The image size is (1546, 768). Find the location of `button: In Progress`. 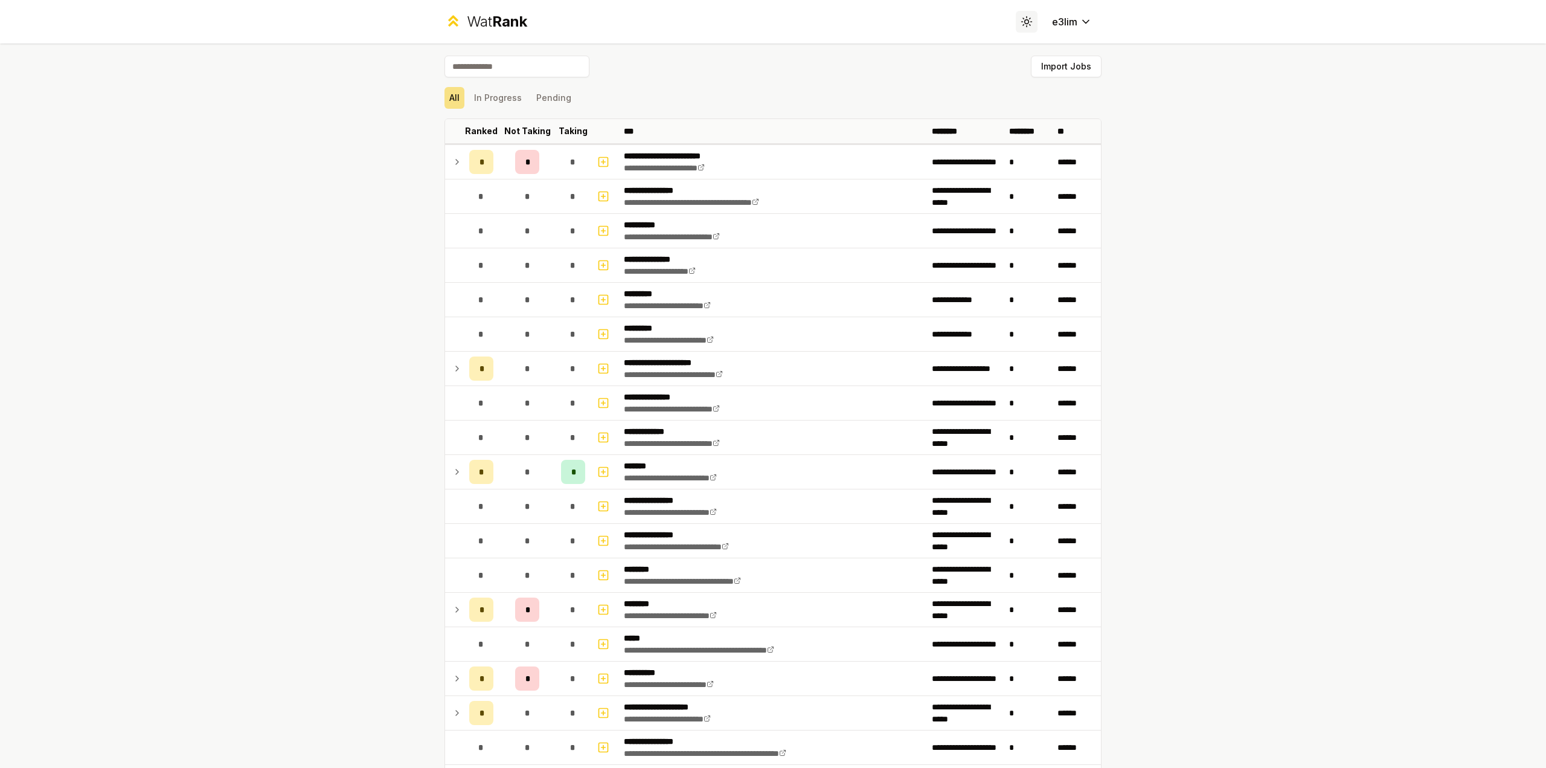

button: In Progress is located at coordinates (498, 98).